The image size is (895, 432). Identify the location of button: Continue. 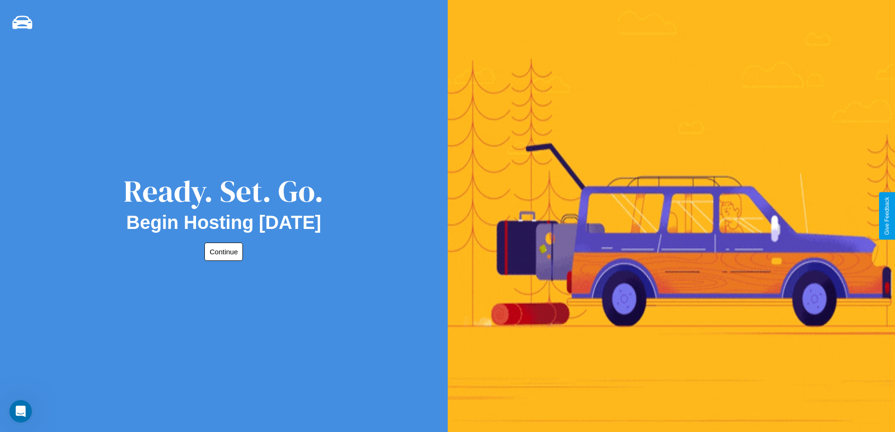
(224, 251).